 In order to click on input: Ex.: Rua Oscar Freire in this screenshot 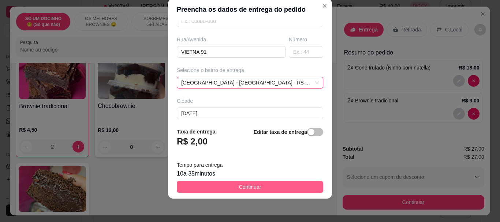, I will do `click(231, 52)`.